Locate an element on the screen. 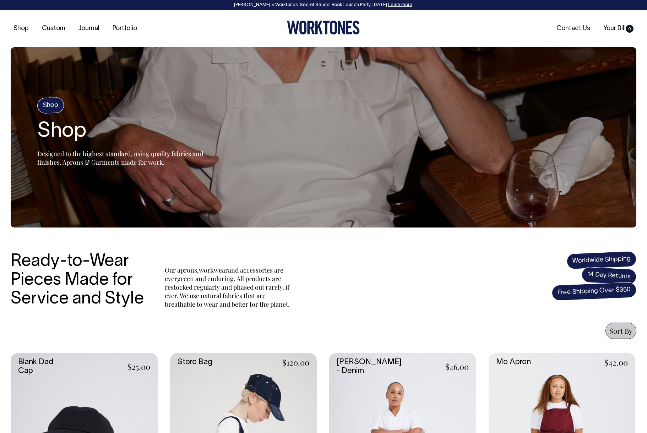 This screenshot has width=647, height=433. span: Worldwide Shipping is located at coordinates (602, 260).